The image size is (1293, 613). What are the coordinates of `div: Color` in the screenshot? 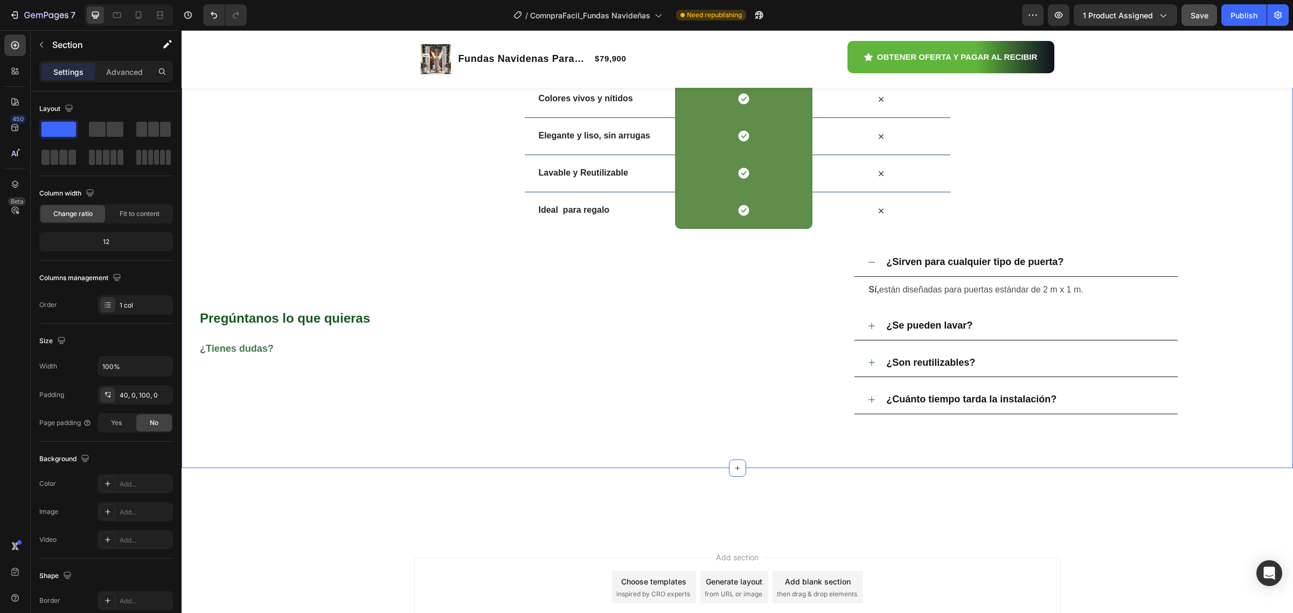 It's located at (47, 484).